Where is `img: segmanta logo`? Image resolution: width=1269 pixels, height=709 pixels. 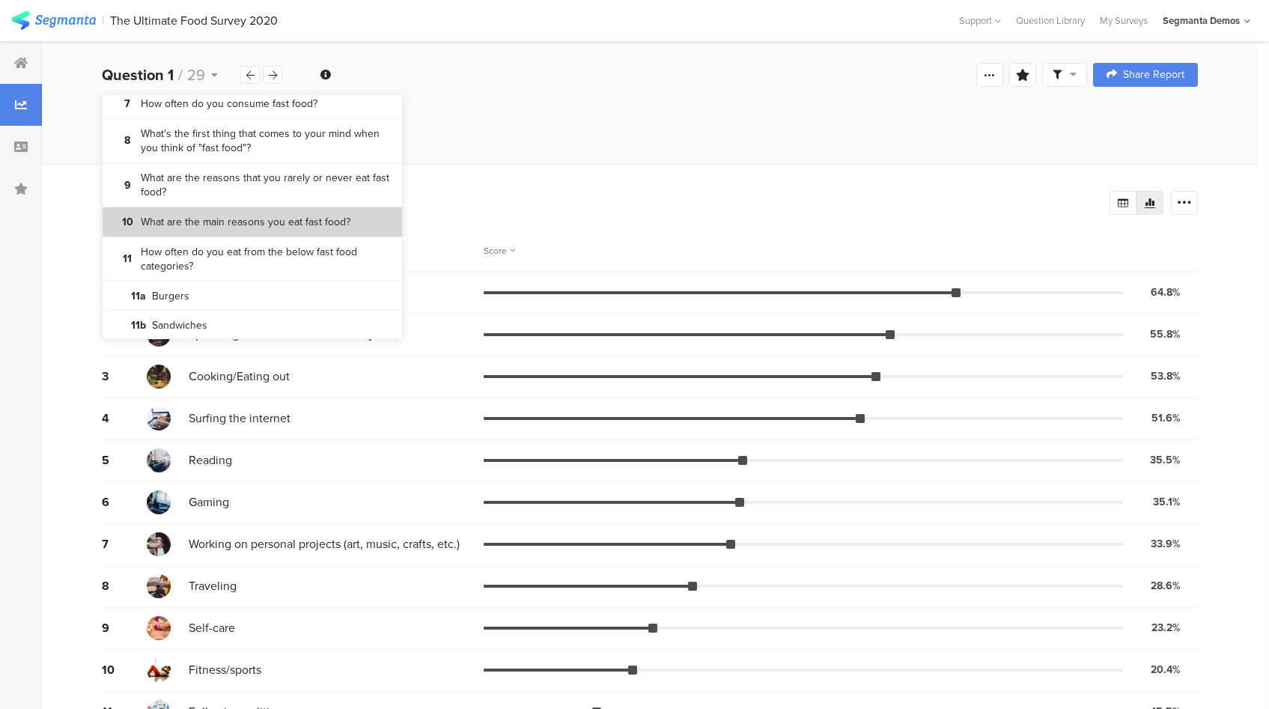
img: segmanta logo is located at coordinates (53, 20).